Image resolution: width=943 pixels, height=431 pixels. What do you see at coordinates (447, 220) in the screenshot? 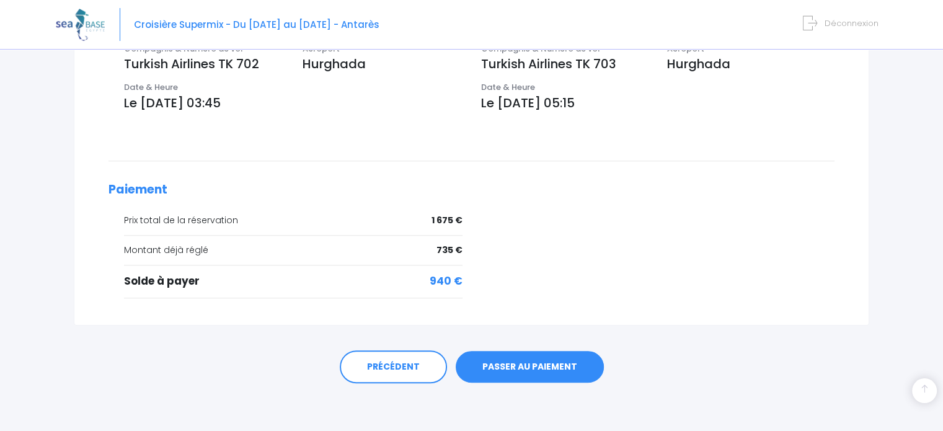
I see `span: 1 675 €` at bounding box center [447, 220].